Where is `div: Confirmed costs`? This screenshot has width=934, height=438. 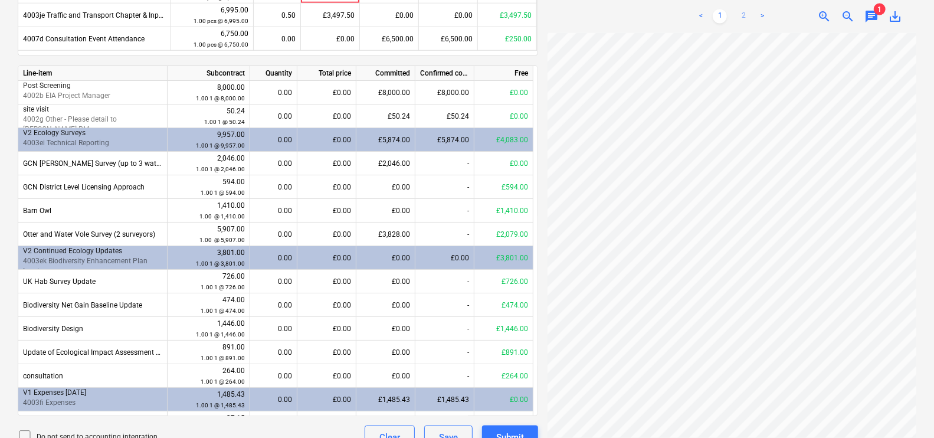 div: Confirmed costs is located at coordinates (445, 73).